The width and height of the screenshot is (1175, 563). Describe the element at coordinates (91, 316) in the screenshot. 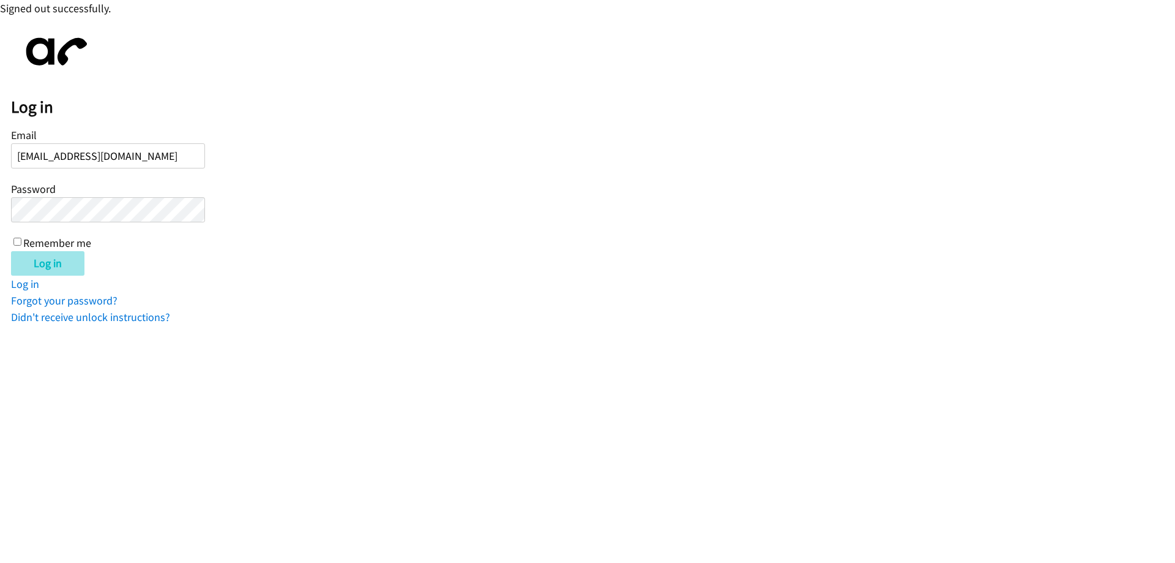

I see `a: Didn't receive unlock instructions?` at that location.